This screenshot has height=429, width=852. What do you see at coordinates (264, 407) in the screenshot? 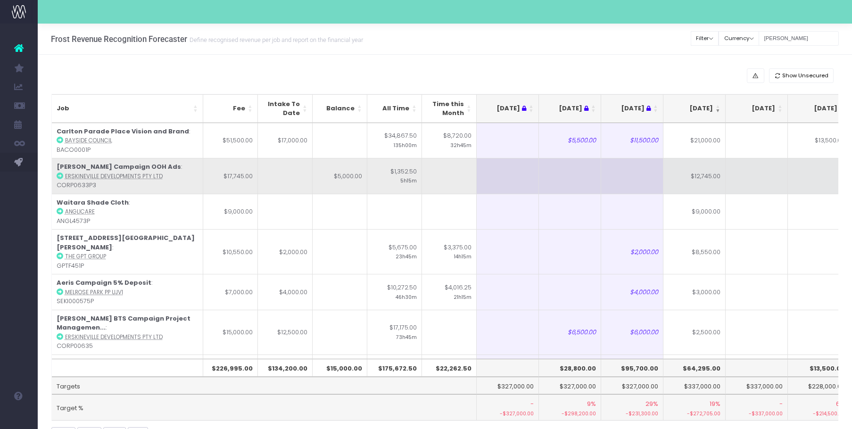
I see `td: Target %` at bounding box center [264, 407].